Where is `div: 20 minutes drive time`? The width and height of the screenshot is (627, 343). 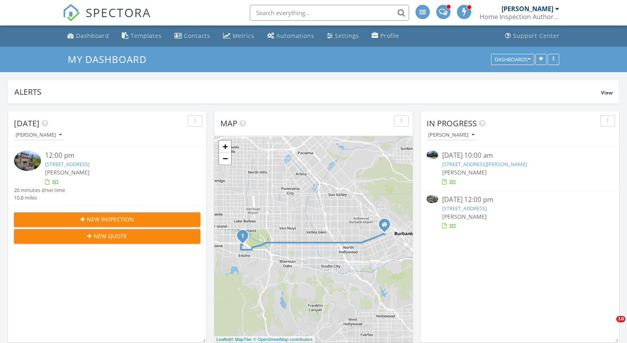 div: 20 minutes drive time is located at coordinates (39, 190).